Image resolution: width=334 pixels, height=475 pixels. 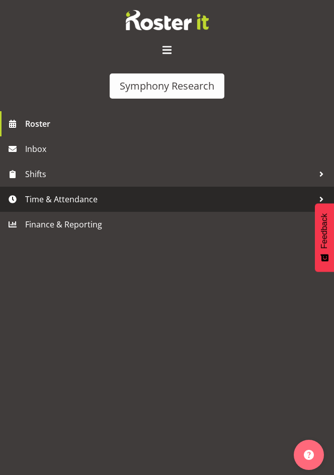 What do you see at coordinates (169, 199) in the screenshot?
I see `span: Time & Attendance` at bounding box center [169, 199].